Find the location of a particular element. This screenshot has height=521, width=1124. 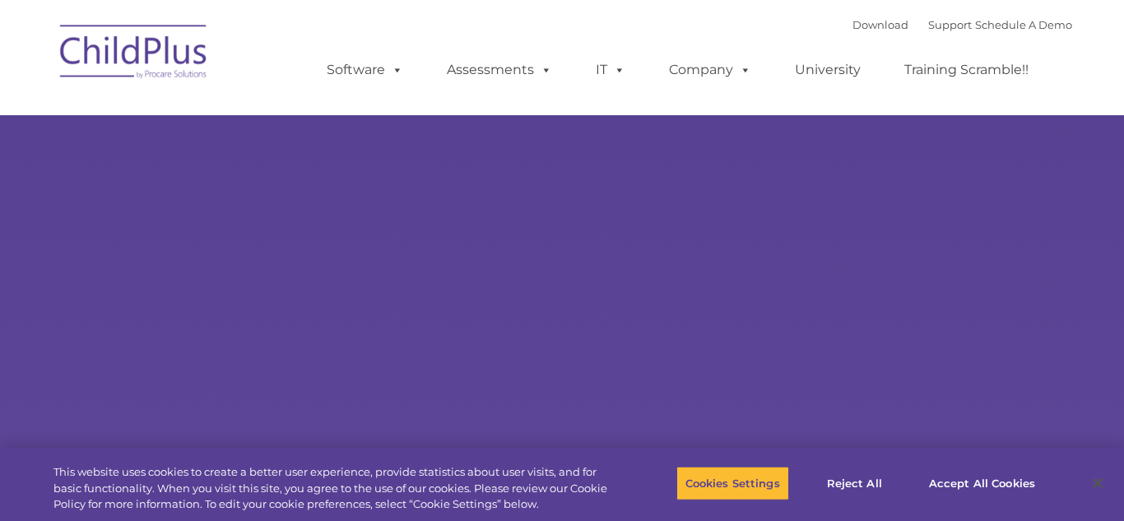

a: University is located at coordinates (828, 70).